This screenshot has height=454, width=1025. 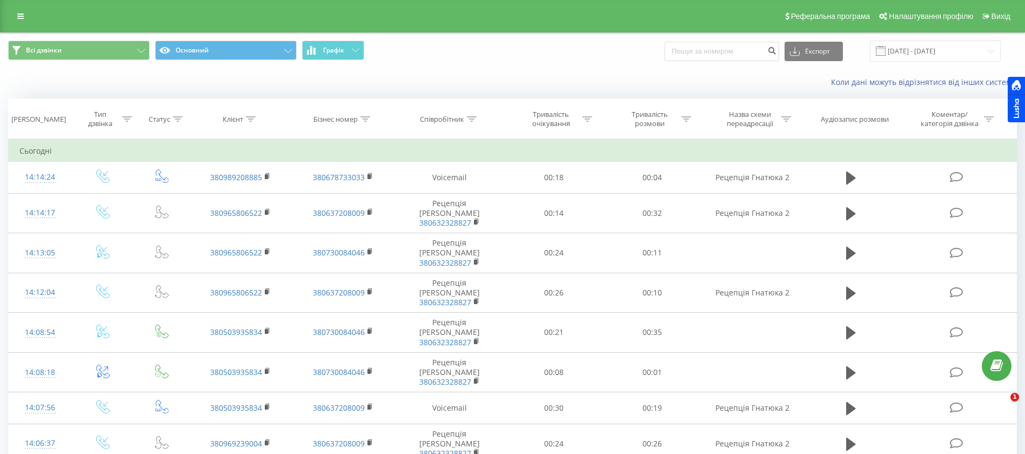 What do you see at coordinates (652, 253) in the screenshot?
I see `td: 00:11` at bounding box center [652, 253].